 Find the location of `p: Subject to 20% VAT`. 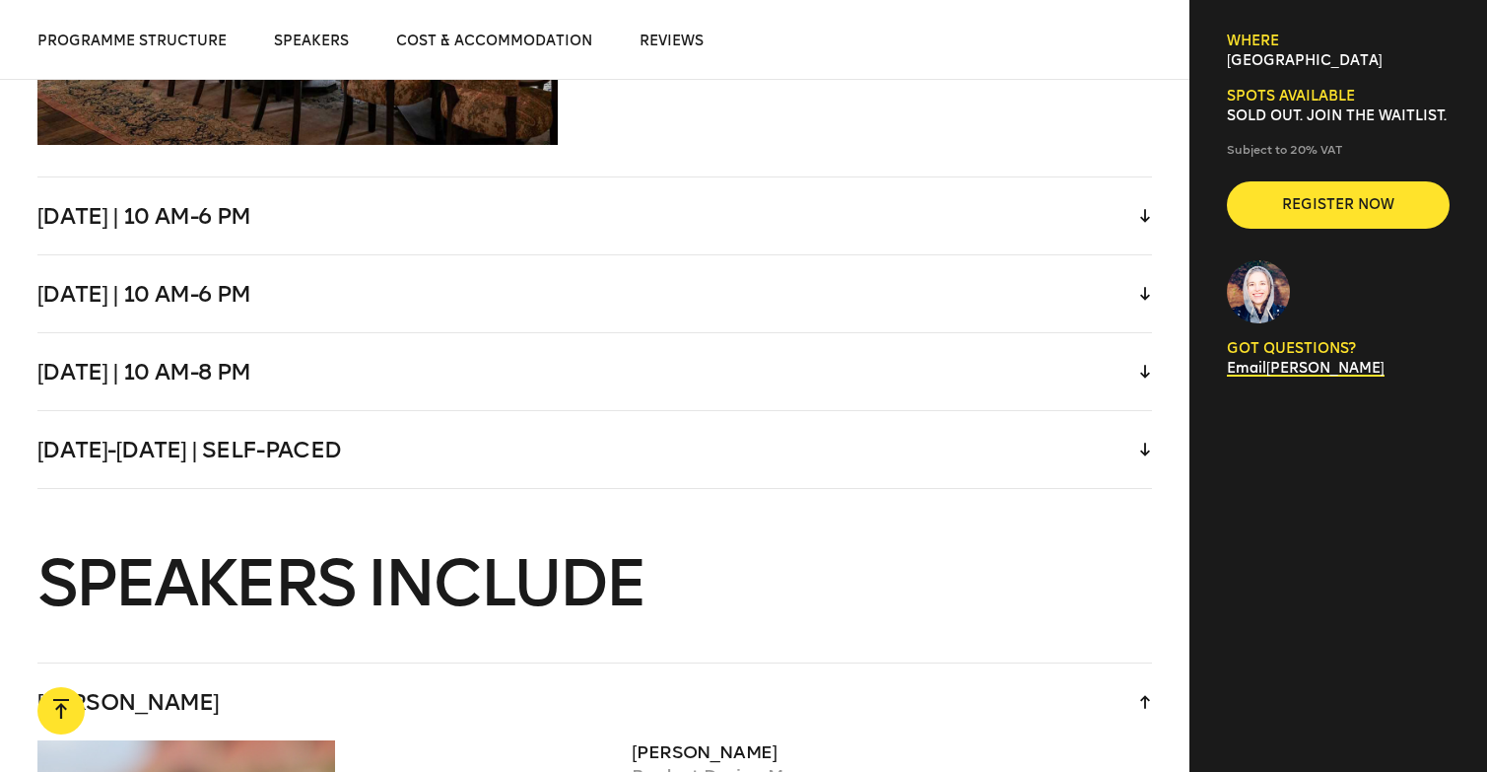

p: Subject to 20% VAT is located at coordinates (1338, 150).